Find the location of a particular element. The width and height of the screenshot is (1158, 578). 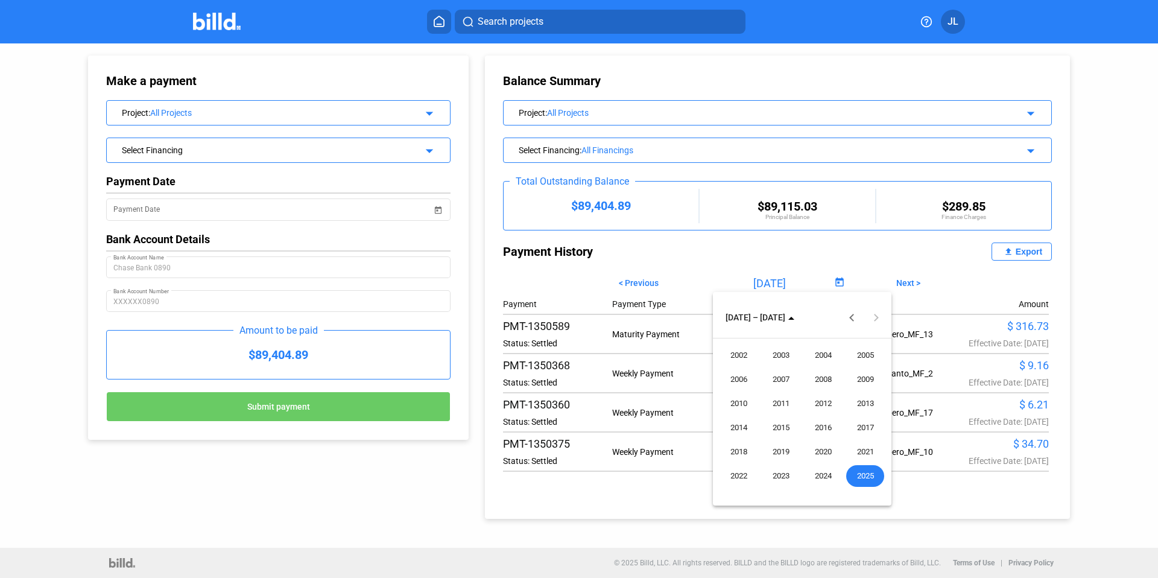

button: 2015 is located at coordinates (781, 428).